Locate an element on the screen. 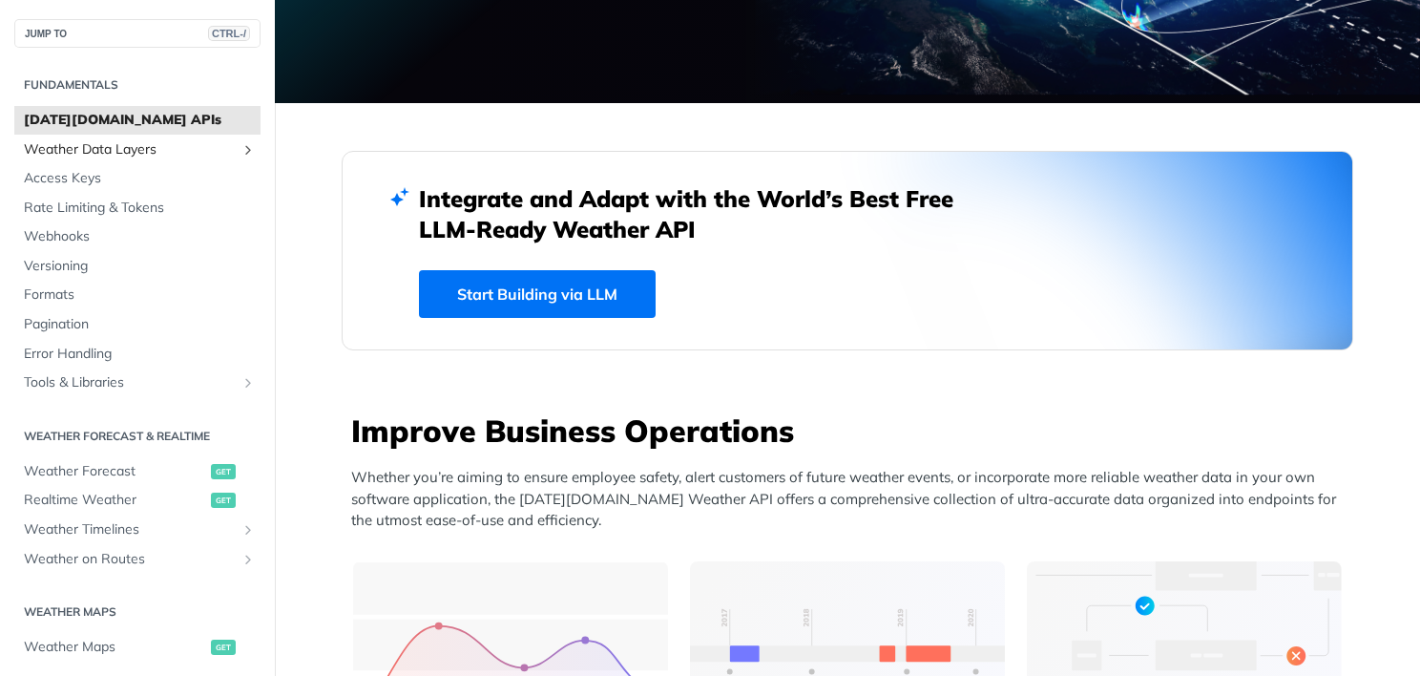  span: Formats is located at coordinates (139, 295).